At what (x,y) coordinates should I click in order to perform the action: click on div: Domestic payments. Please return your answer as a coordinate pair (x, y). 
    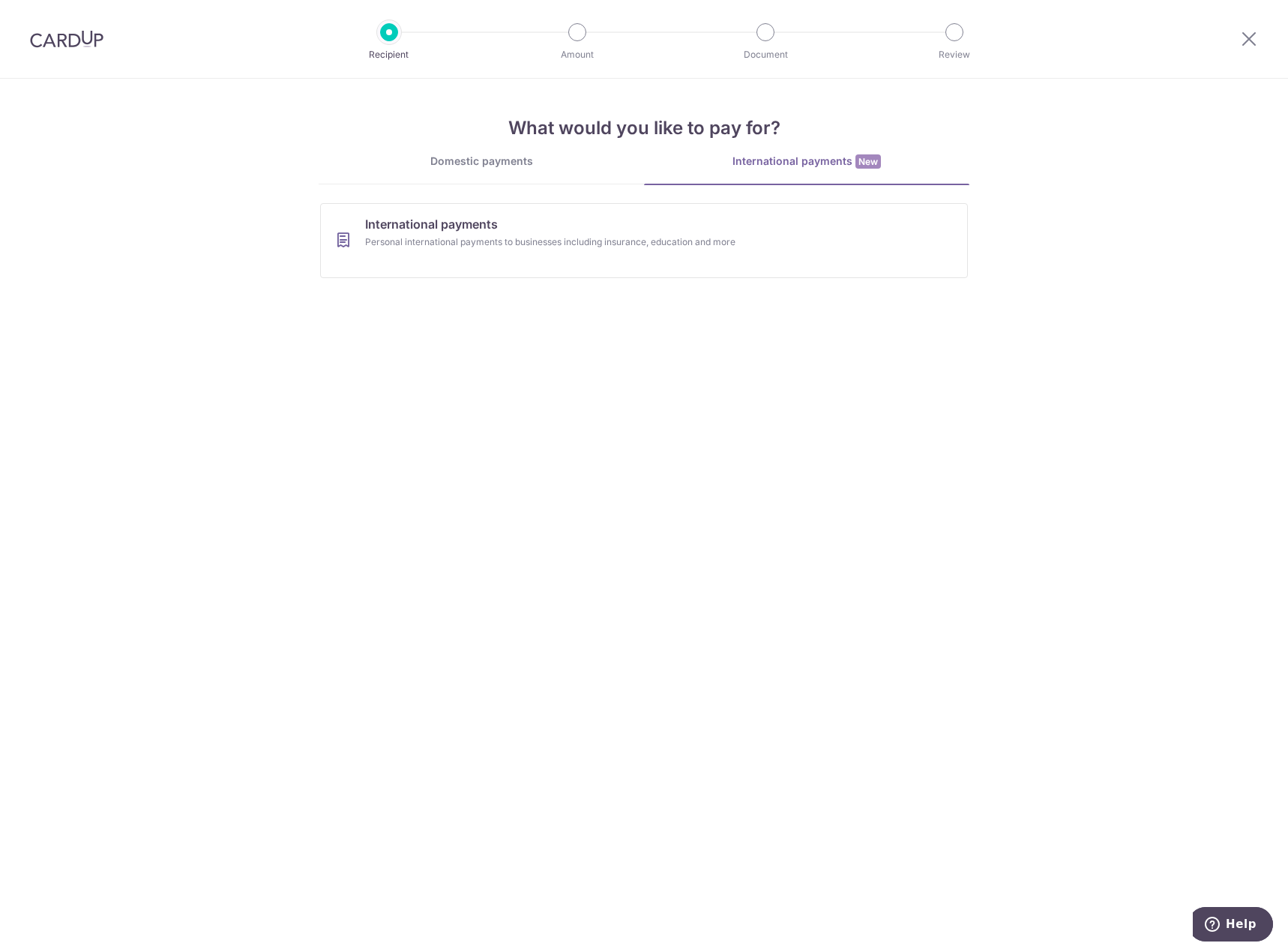
    Looking at the image, I should click on (481, 162).